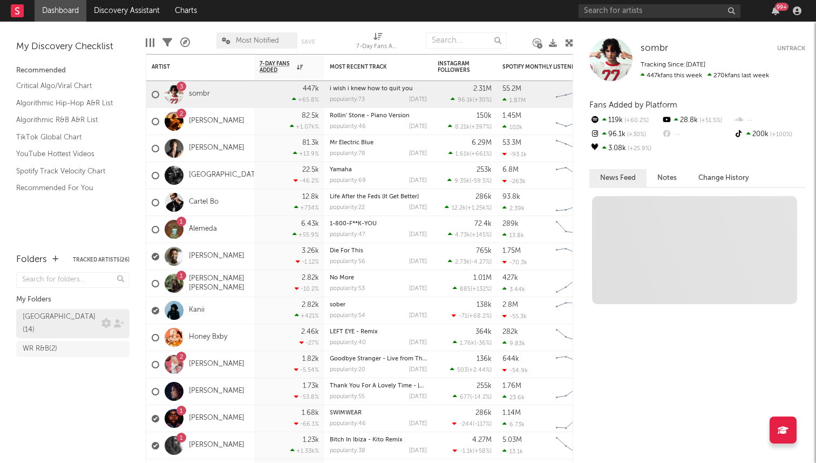 The height and width of the screenshot is (463, 816). What do you see at coordinates (513, 235) in the screenshot?
I see `div: 13.8k` at bounding box center [513, 235].